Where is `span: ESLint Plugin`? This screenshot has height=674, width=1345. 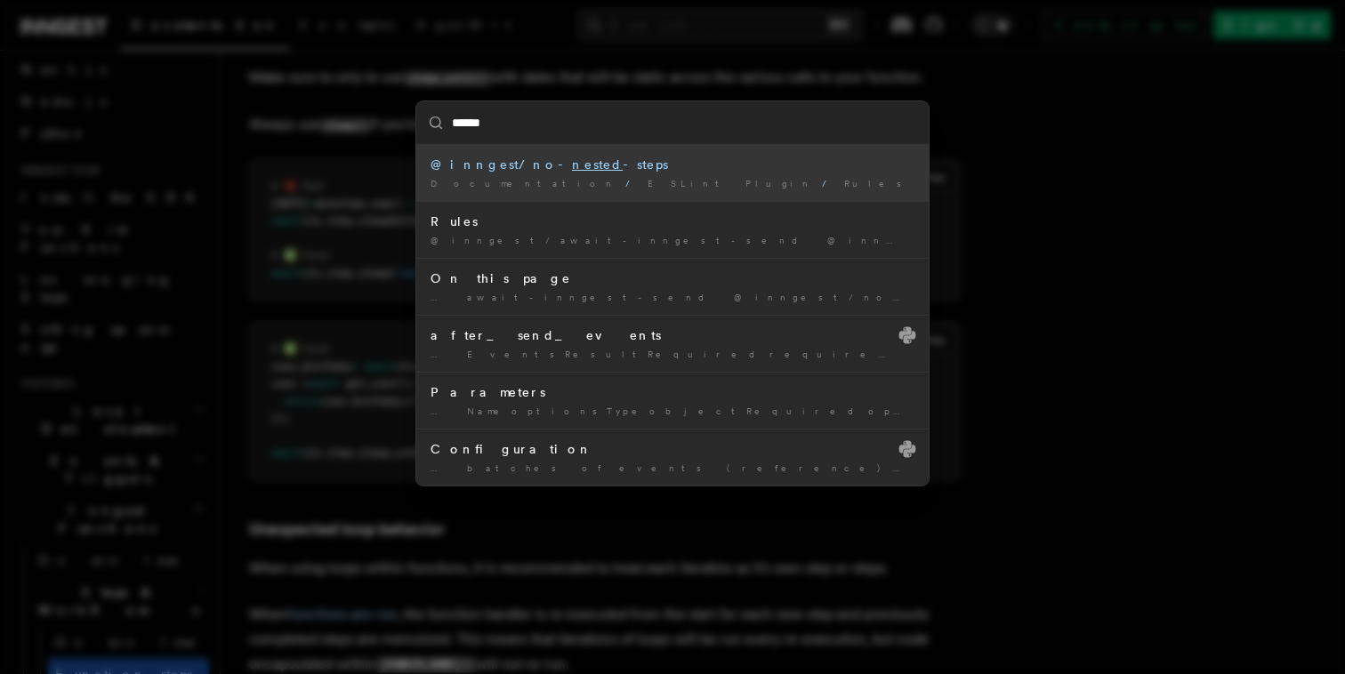 span: ESLint Plugin is located at coordinates (731, 183).